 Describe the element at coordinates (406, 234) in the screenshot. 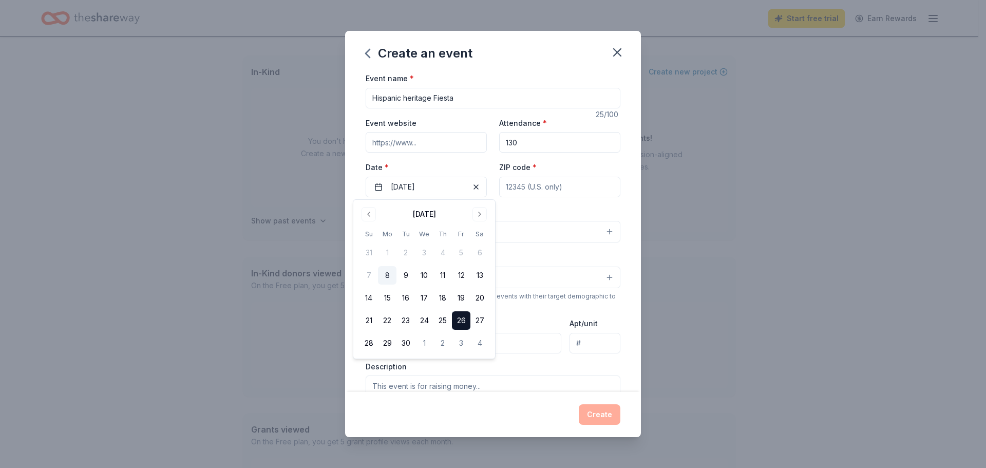

I see `th: Tuesday` at that location.